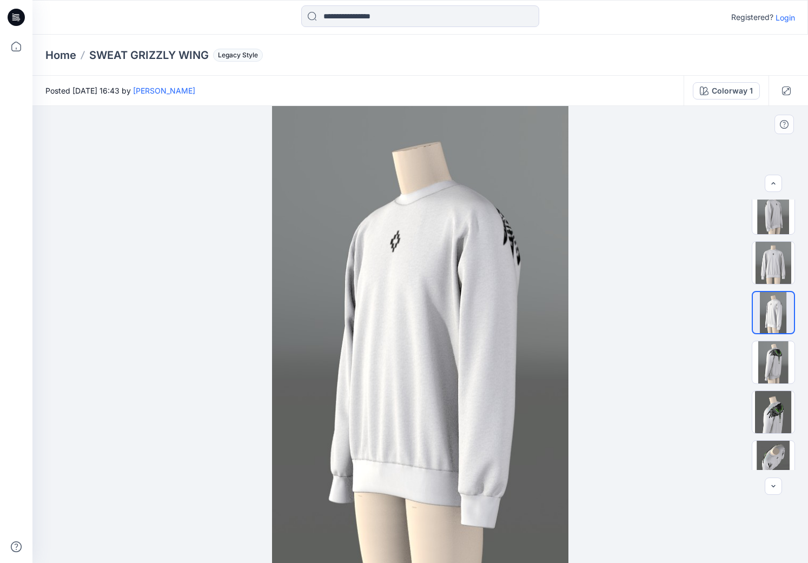 The image size is (808, 563). Describe the element at coordinates (773, 462) in the screenshot. I see `img: 9` at that location.